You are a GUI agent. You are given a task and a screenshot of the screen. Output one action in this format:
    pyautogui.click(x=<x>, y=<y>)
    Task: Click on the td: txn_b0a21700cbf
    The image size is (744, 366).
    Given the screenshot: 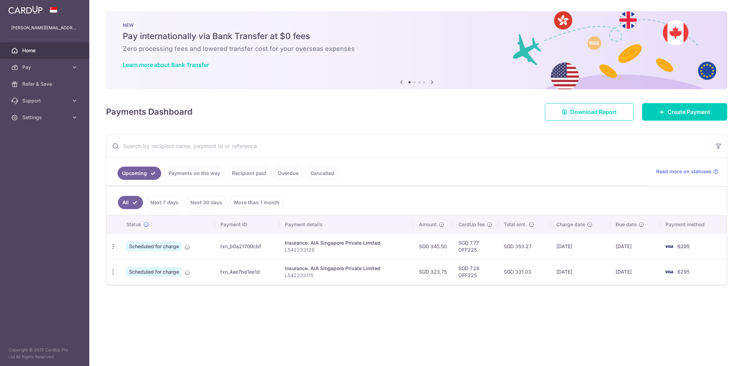 What is the action you would take?
    pyautogui.click(x=247, y=246)
    